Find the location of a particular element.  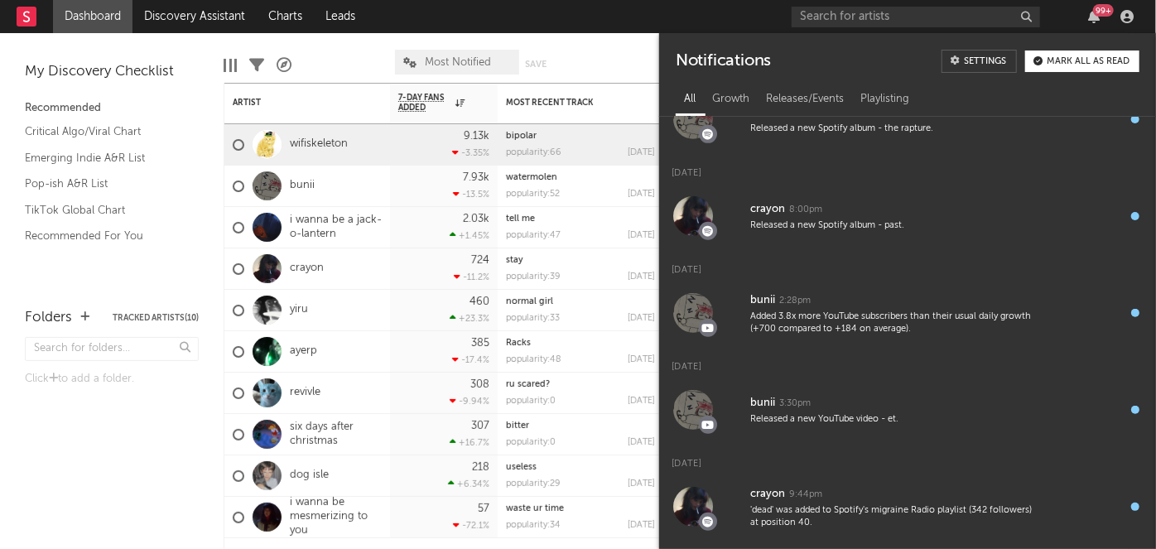

div: Notifications is located at coordinates (723, 61).